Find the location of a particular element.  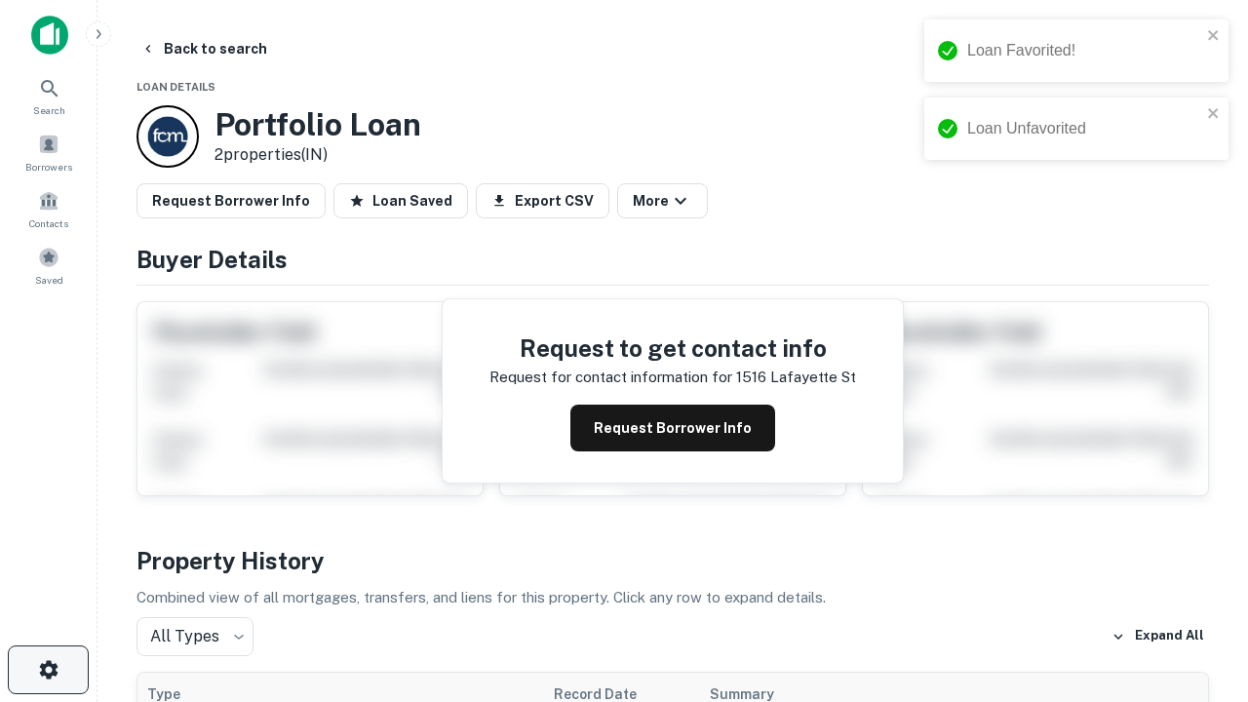

button: Export CSV is located at coordinates (542, 201).